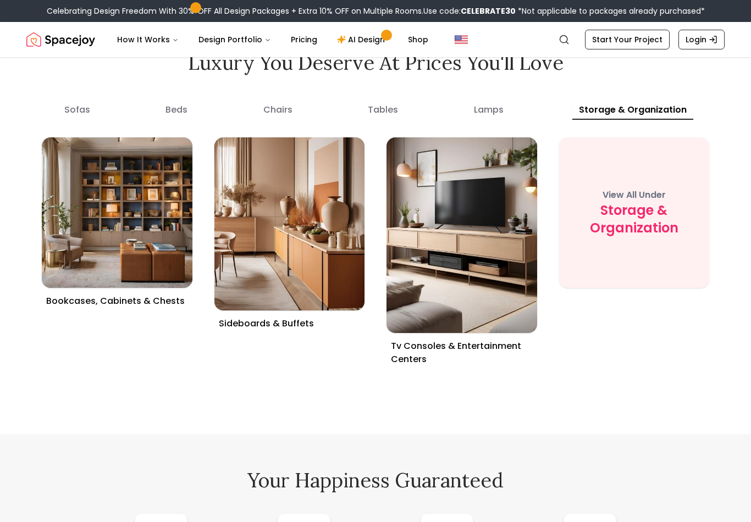 The image size is (751, 522). I want to click on button: storage & organization, so click(633, 110).